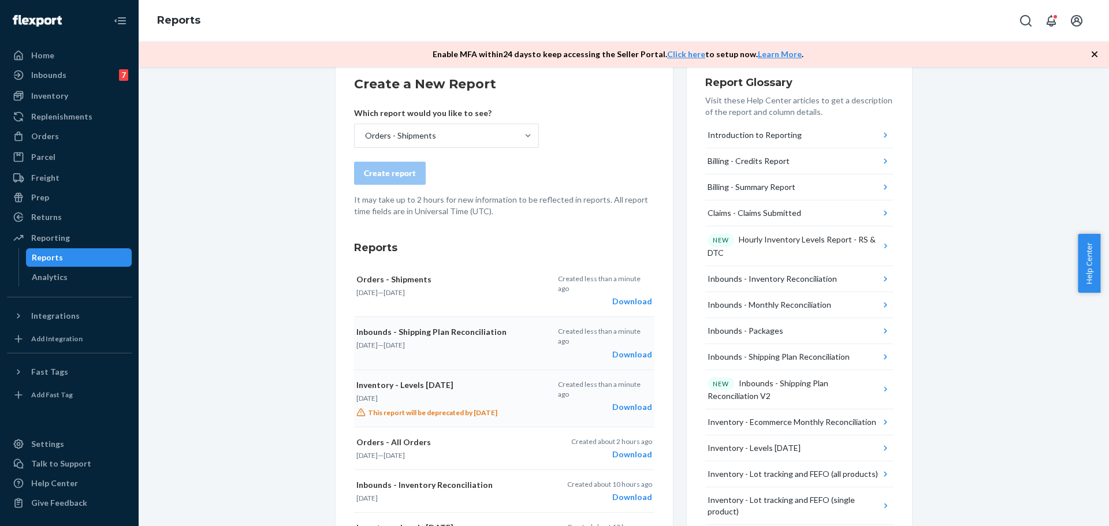  Describe the element at coordinates (69, 444) in the screenshot. I see `a: Settings` at that location.